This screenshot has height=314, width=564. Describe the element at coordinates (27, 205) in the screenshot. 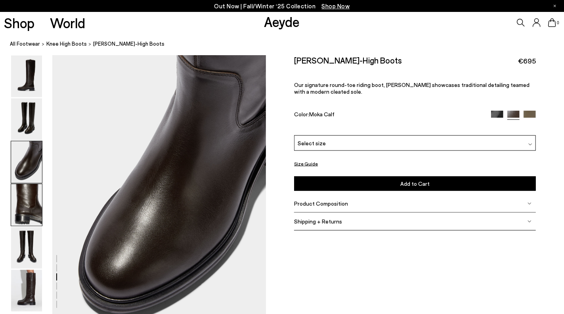

I see `img: Henry Knee-High Boots - Image 4` at that location.